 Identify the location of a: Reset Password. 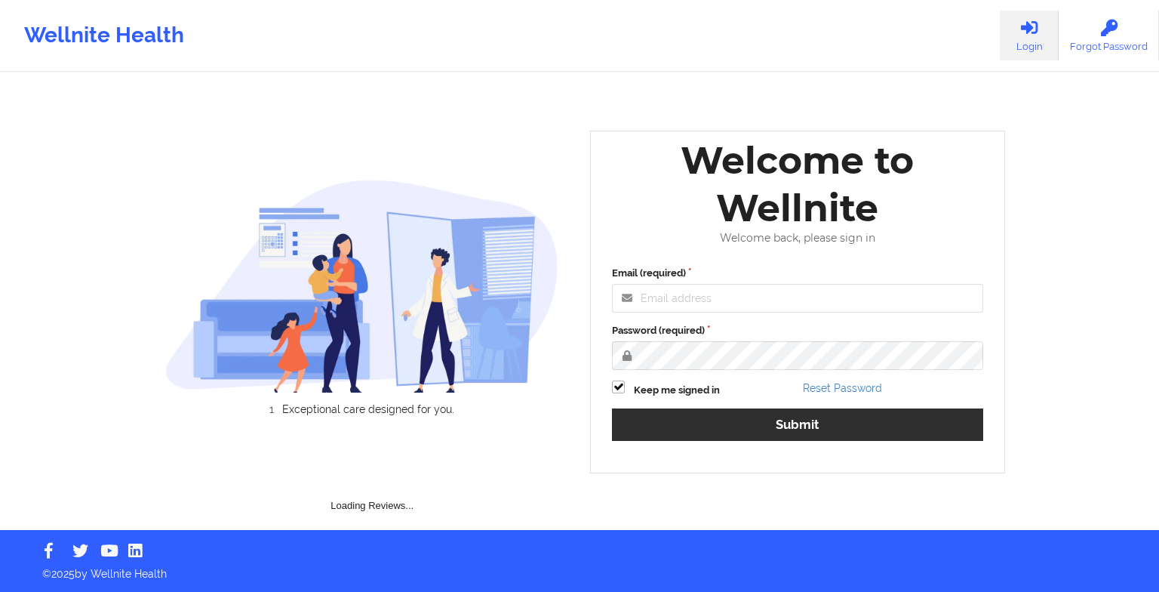
(842, 388).